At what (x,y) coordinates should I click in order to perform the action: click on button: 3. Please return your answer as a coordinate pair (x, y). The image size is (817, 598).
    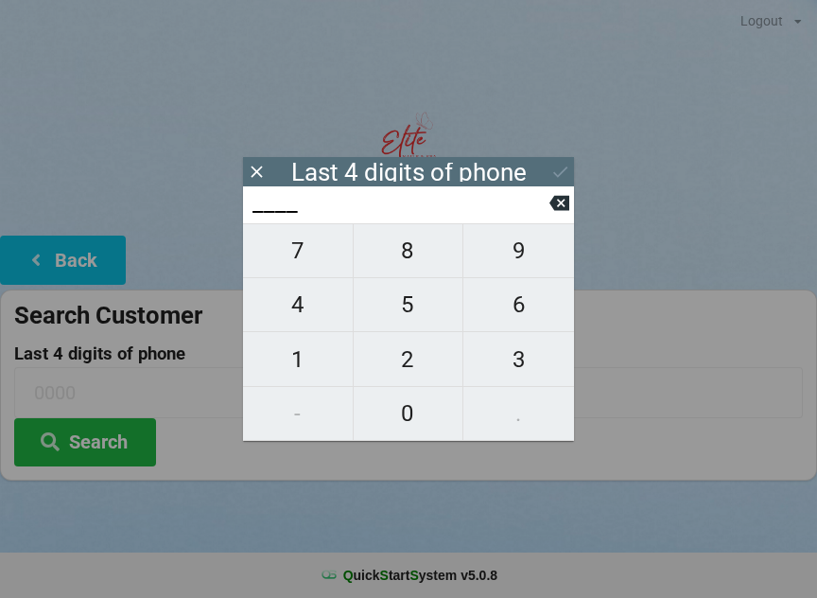
    Looking at the image, I should click on (518, 358).